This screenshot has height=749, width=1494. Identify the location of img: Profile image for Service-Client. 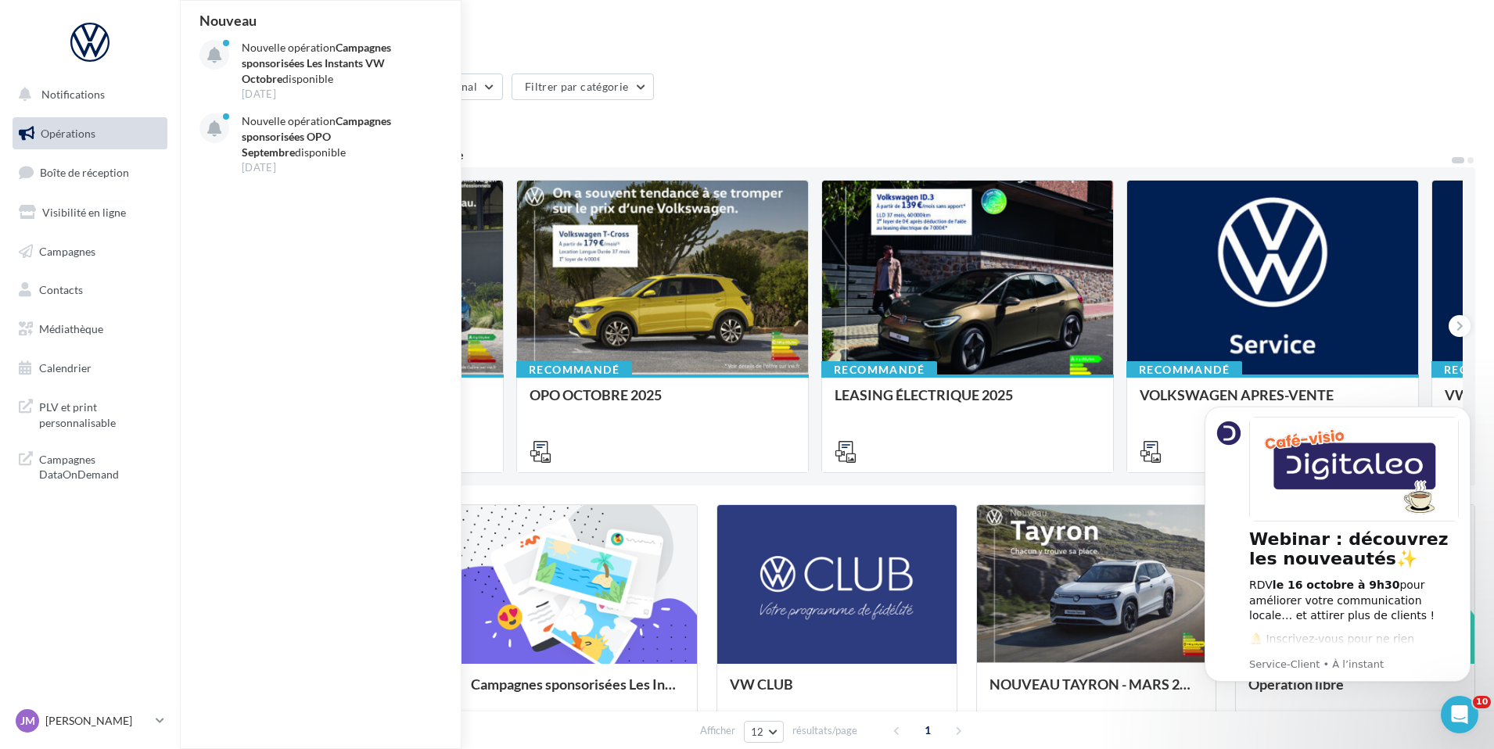
(48, 46).